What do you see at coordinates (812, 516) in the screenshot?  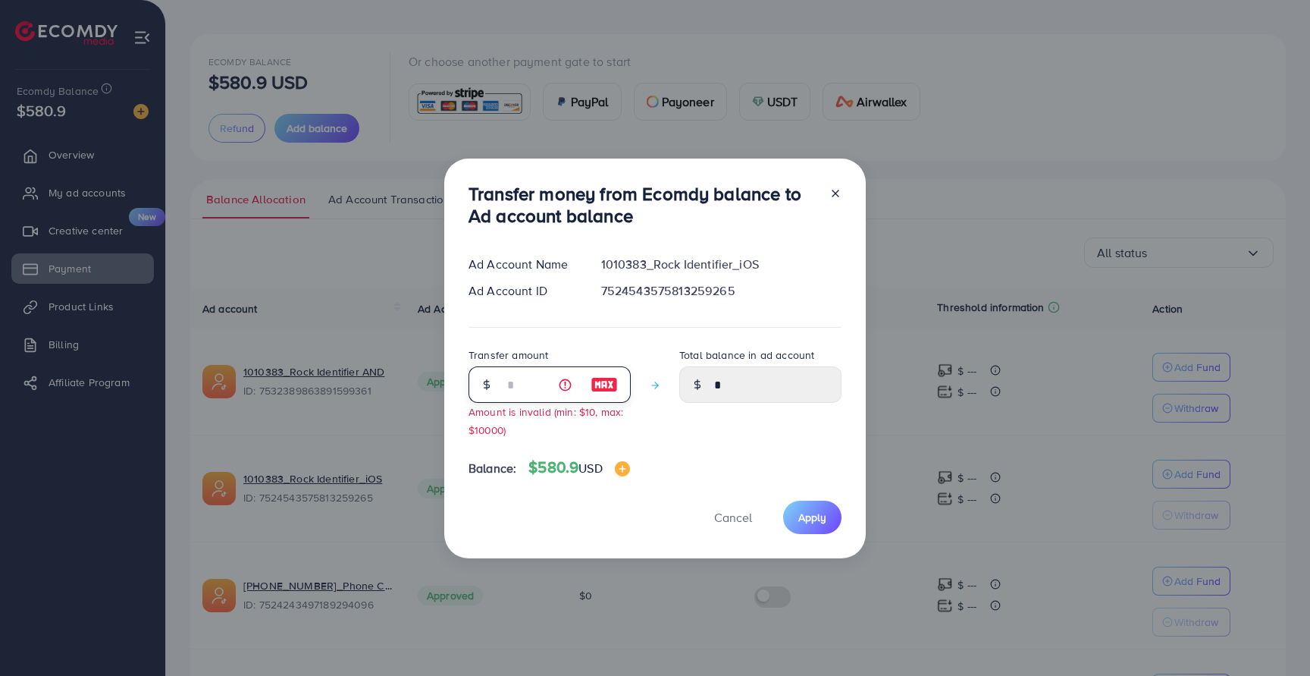 I see `button: Apply` at bounding box center [812, 516].